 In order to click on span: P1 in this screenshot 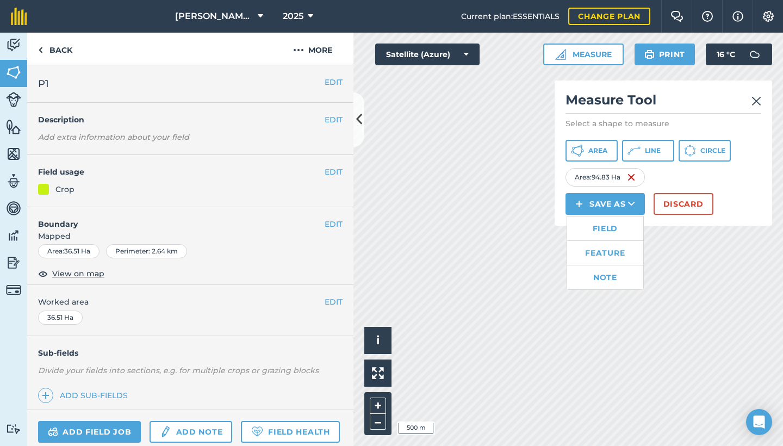, I will do `click(43, 84)`.